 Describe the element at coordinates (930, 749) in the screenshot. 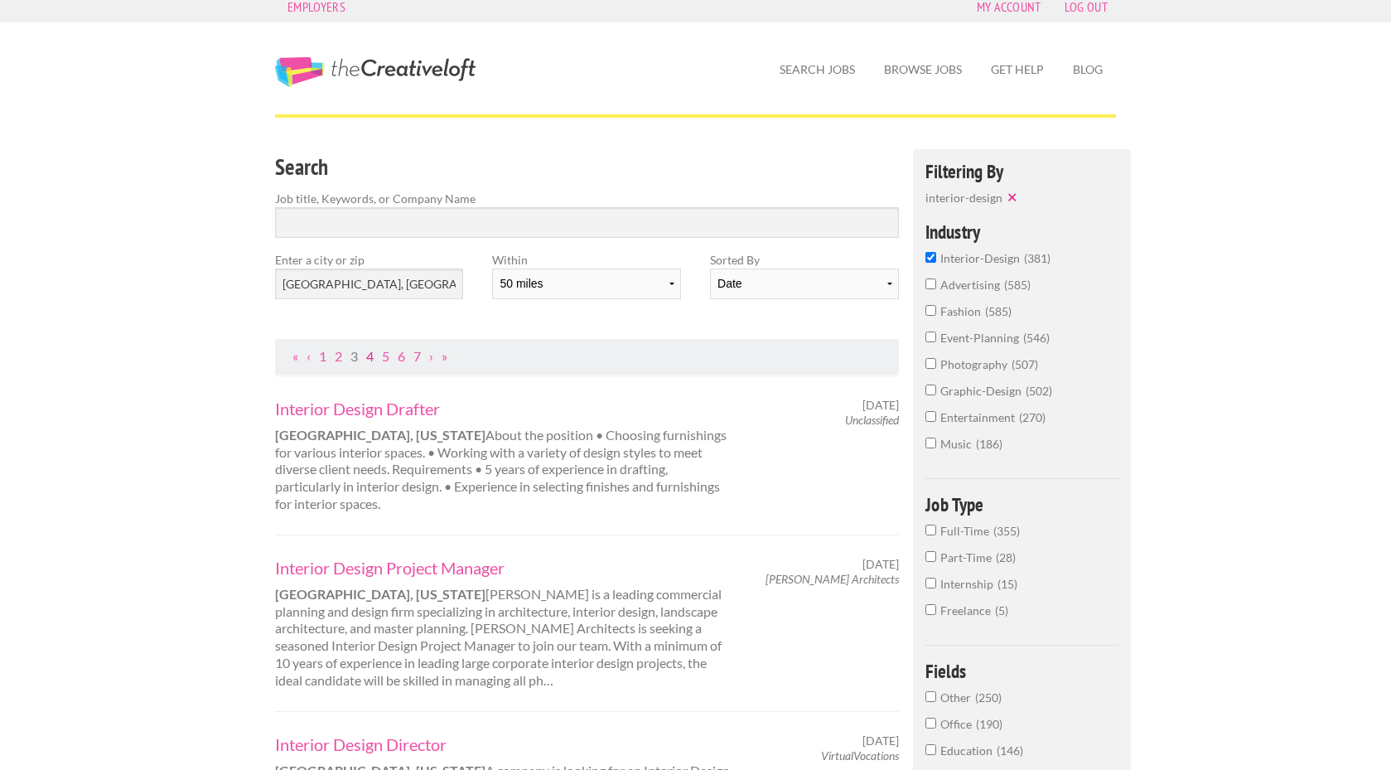

I see `input: Education146` at that location.